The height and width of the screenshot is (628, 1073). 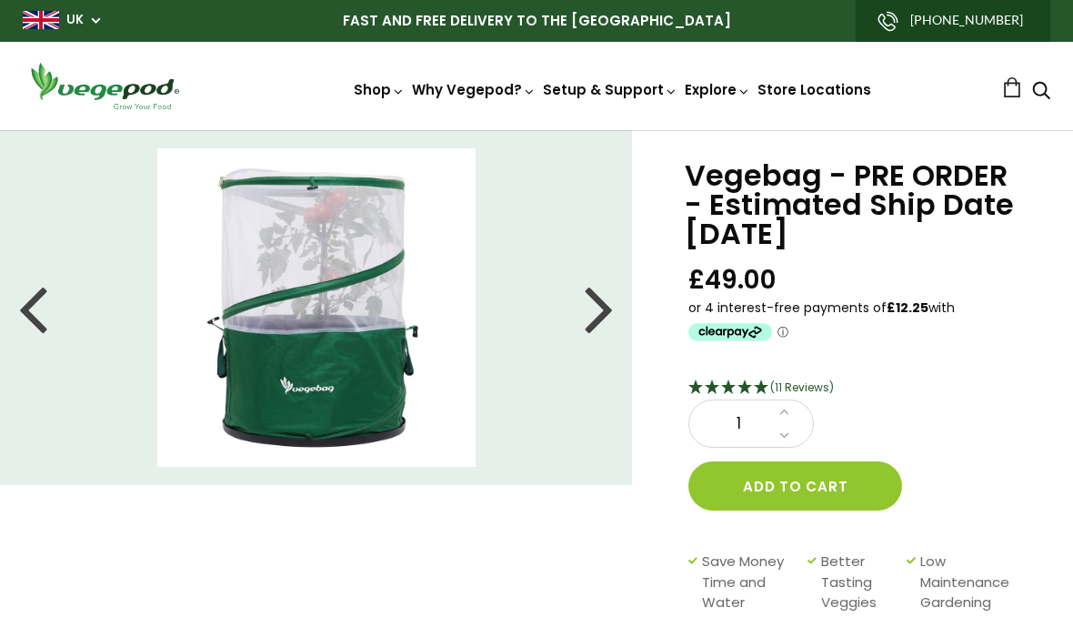 I want to click on a: Search, so click(x=1042, y=92).